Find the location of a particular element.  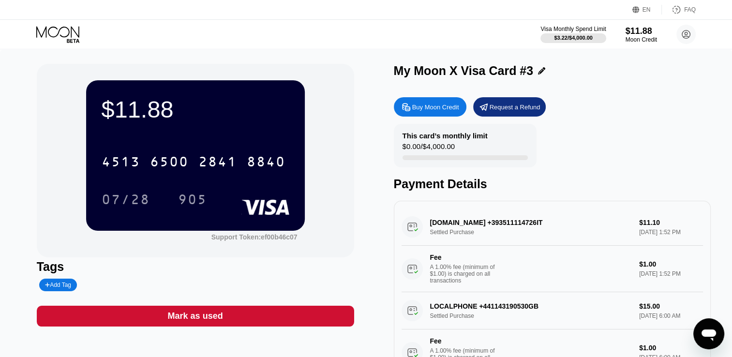

div: 2841 is located at coordinates (218, 163).